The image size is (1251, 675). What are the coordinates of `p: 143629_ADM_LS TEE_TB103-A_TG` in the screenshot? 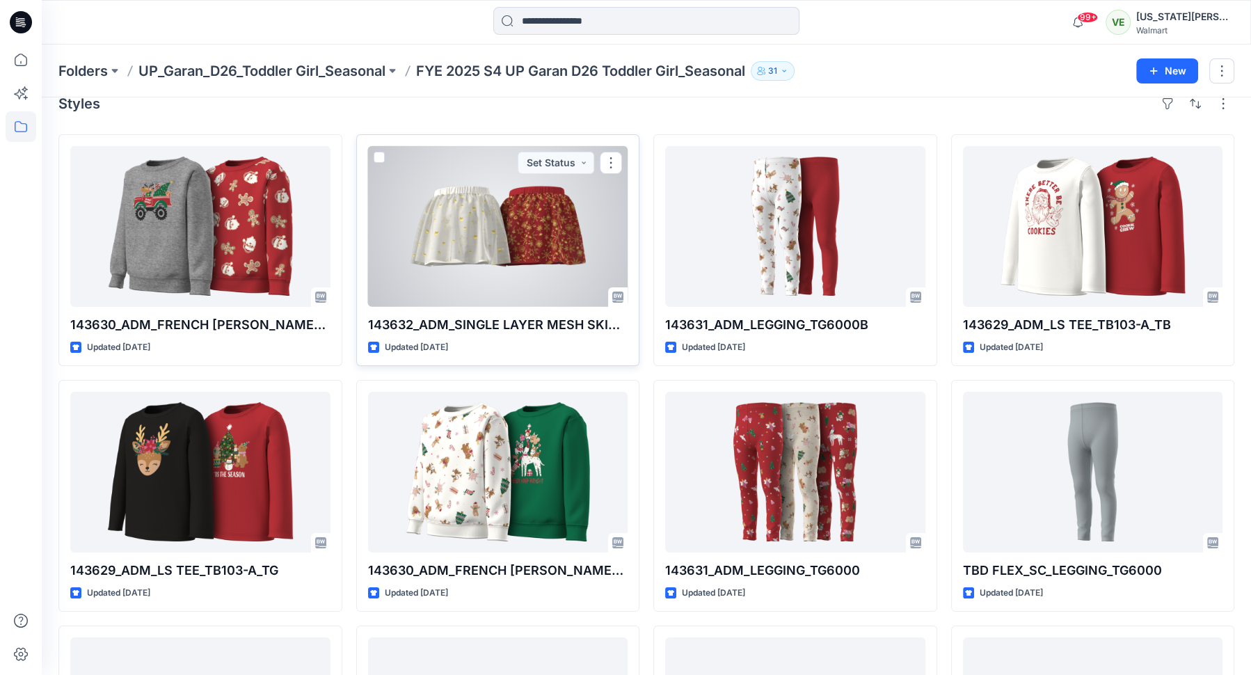 It's located at (200, 570).